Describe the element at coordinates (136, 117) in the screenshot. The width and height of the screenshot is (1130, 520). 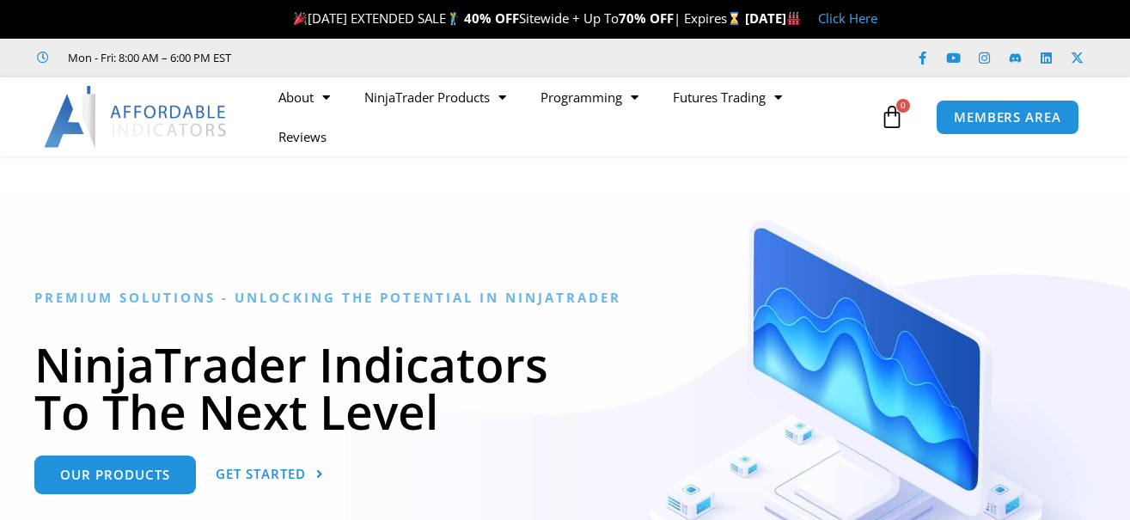
I see `img: LogoAI | Affordable Indicators – NinjaTrader` at that location.